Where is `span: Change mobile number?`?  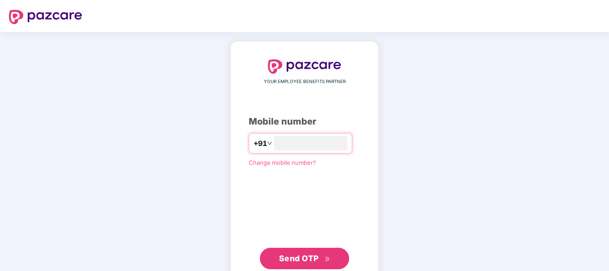 span: Change mobile number? is located at coordinates (282, 162).